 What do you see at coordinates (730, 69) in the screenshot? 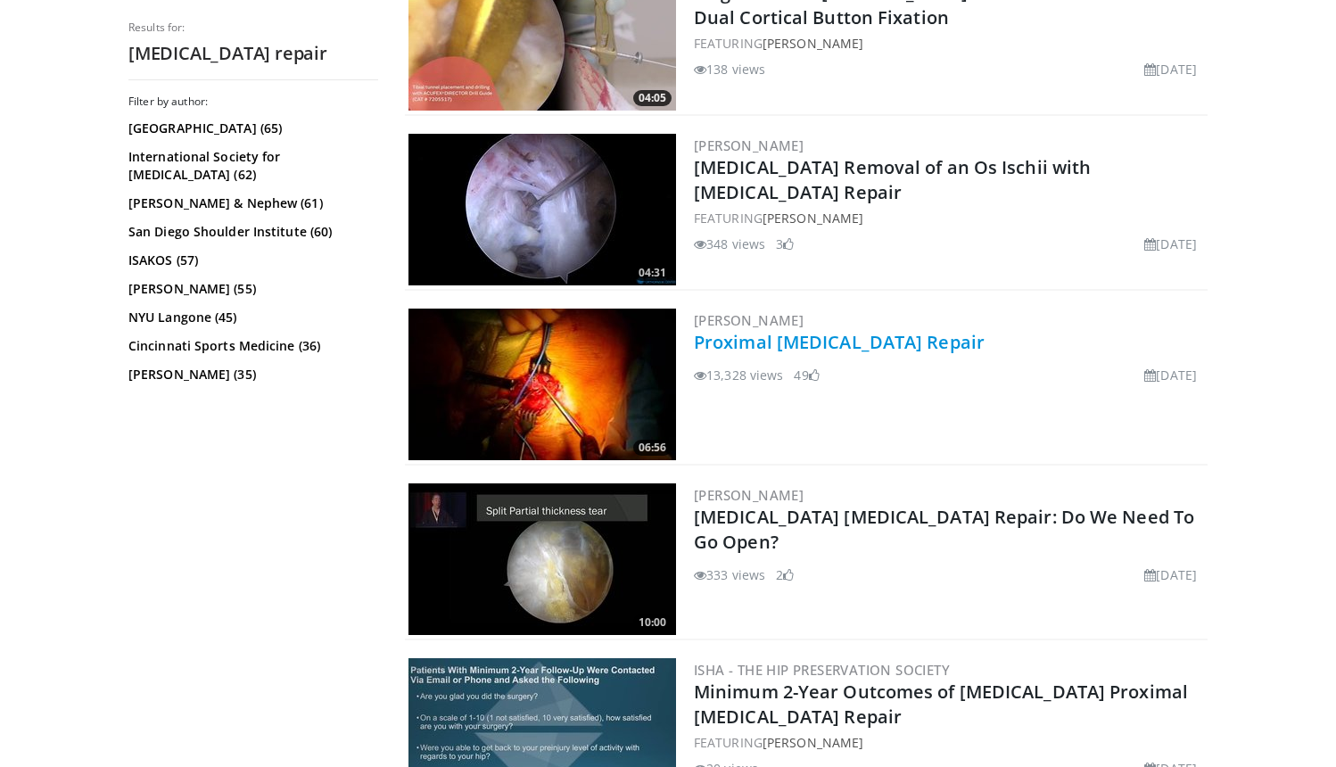
I see `li: 138 views` at bounding box center [730, 69].